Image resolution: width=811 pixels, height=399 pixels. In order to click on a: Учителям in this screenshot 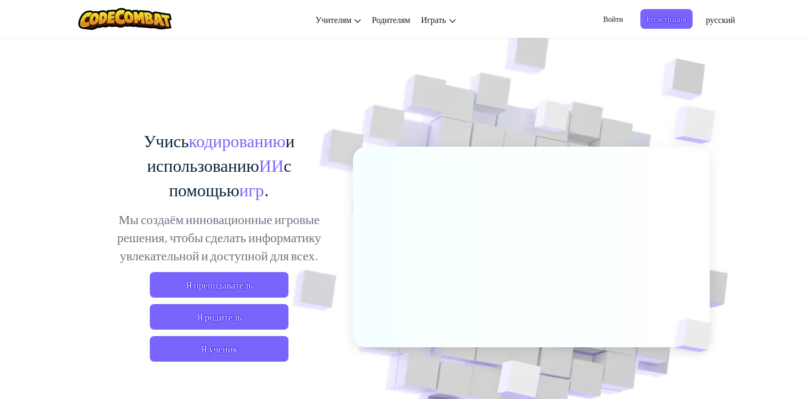, I will do `click(339, 19)`.